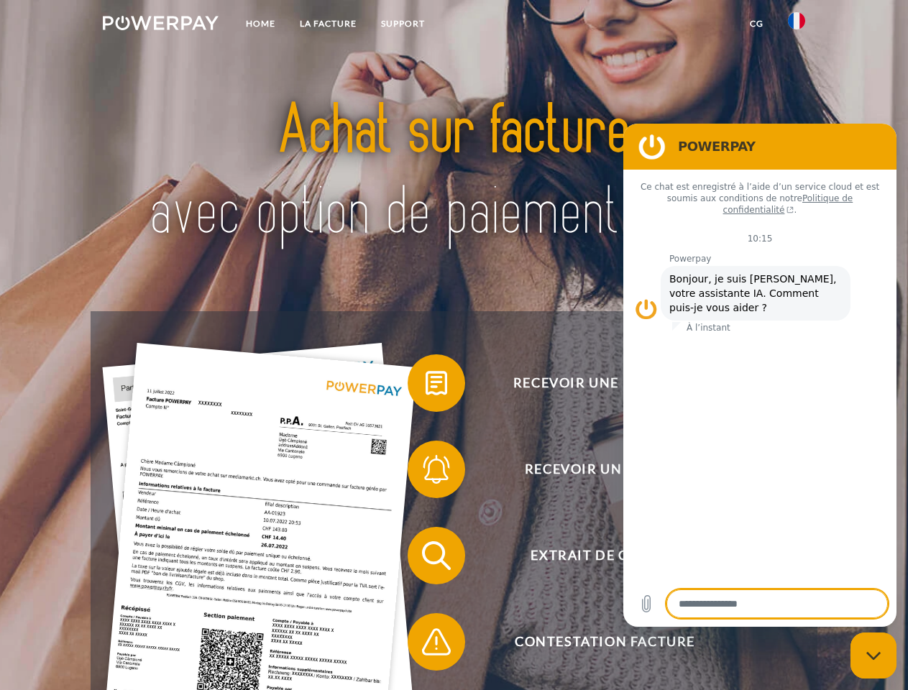 The width and height of the screenshot is (908, 690). What do you see at coordinates (756, 24) in the screenshot?
I see `a: CG` at bounding box center [756, 24].